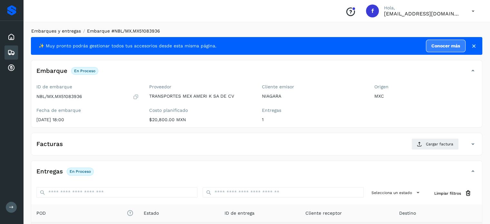 This screenshot has width=490, height=224. I want to click on h4: Facturas, so click(50, 144).